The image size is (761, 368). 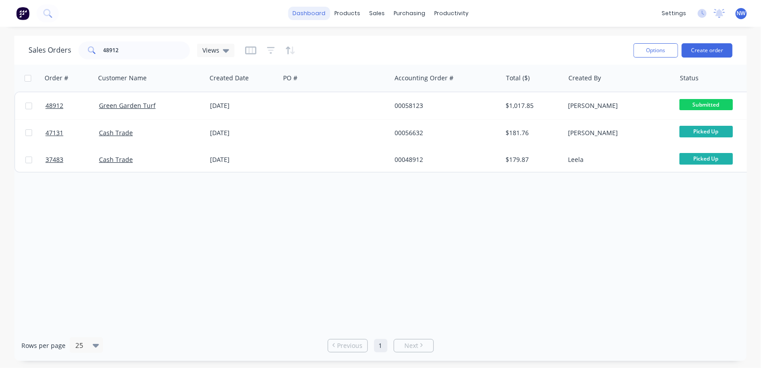 I want to click on a: 48912, so click(x=72, y=106).